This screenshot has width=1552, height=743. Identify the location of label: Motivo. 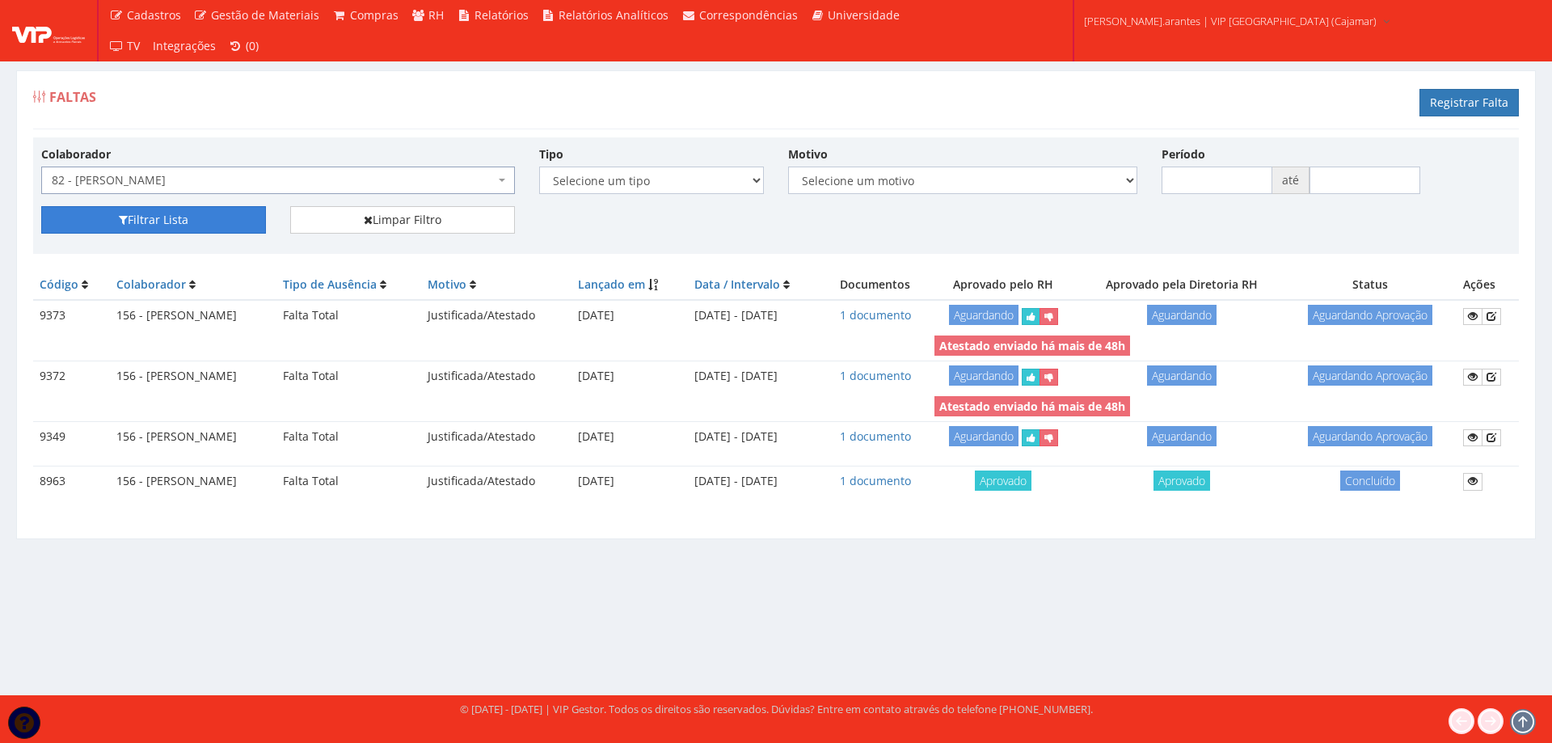
(808, 154).